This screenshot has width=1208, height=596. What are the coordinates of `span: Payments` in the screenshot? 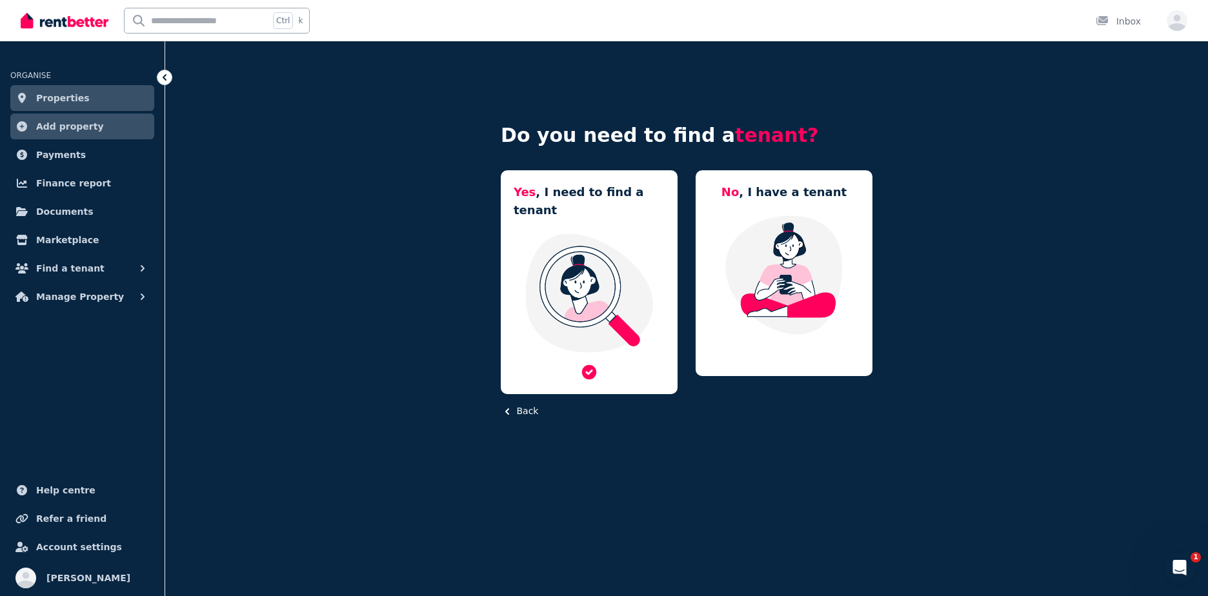 It's located at (61, 155).